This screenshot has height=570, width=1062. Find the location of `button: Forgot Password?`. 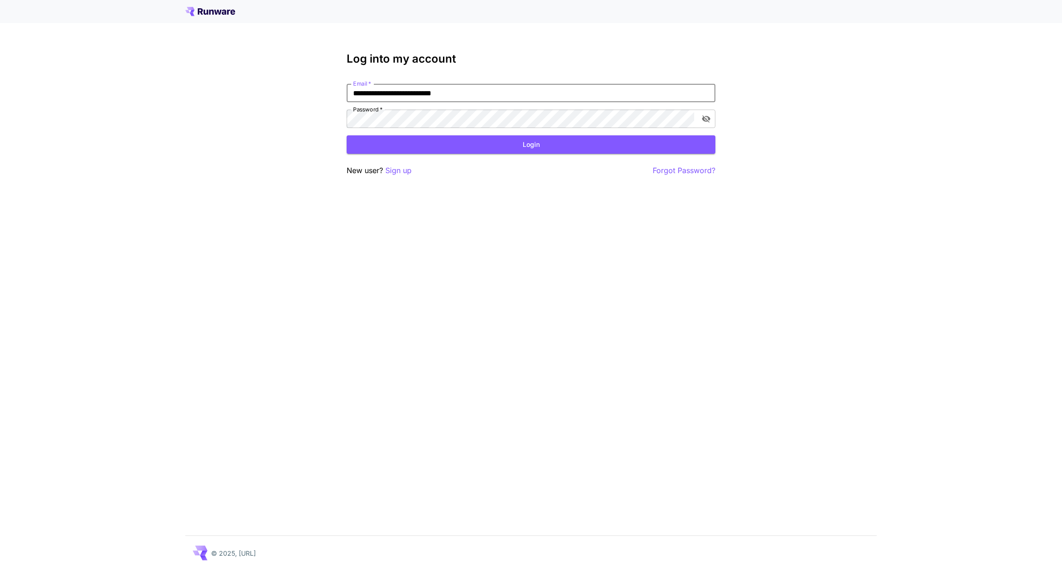

button: Forgot Password? is located at coordinates (684, 170).